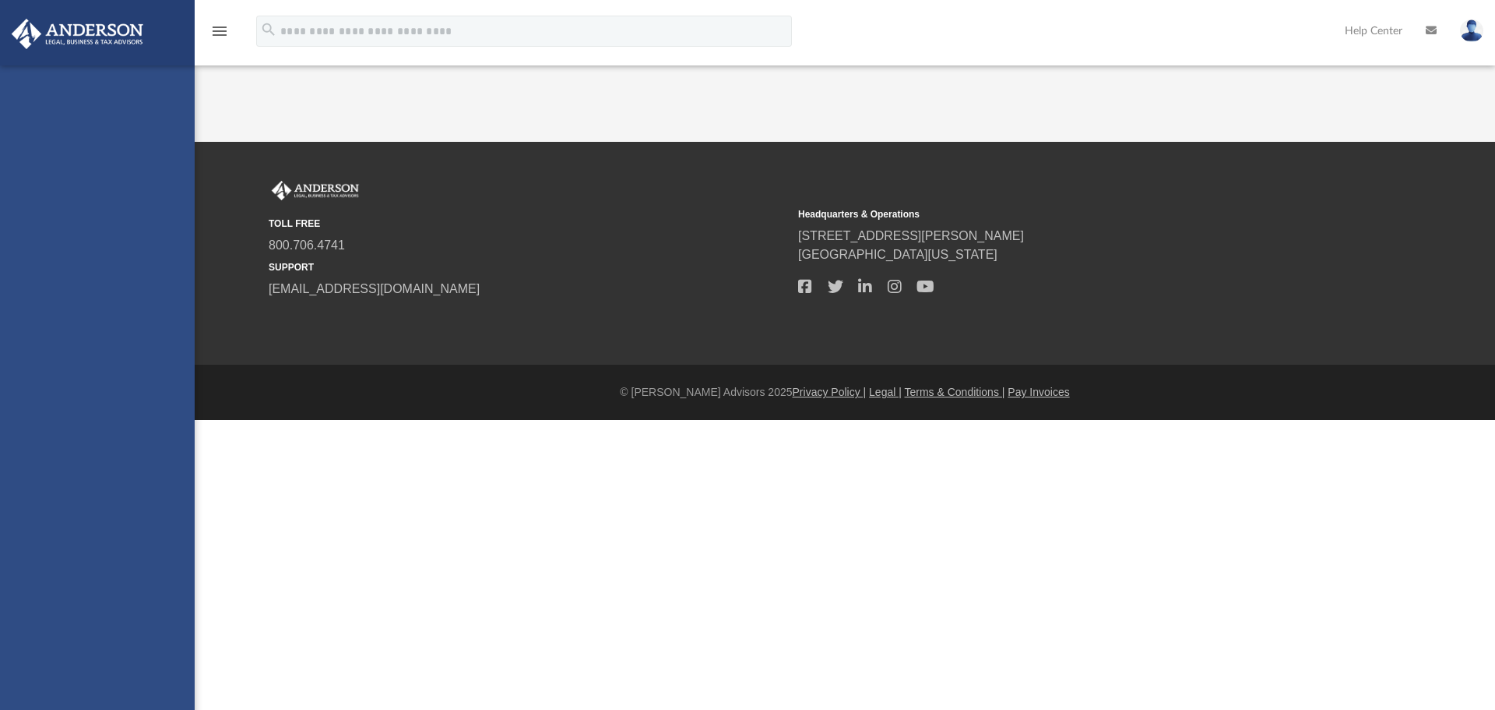 The image size is (1495, 710). Describe the element at coordinates (220, 31) in the screenshot. I see `i: menu` at that location.